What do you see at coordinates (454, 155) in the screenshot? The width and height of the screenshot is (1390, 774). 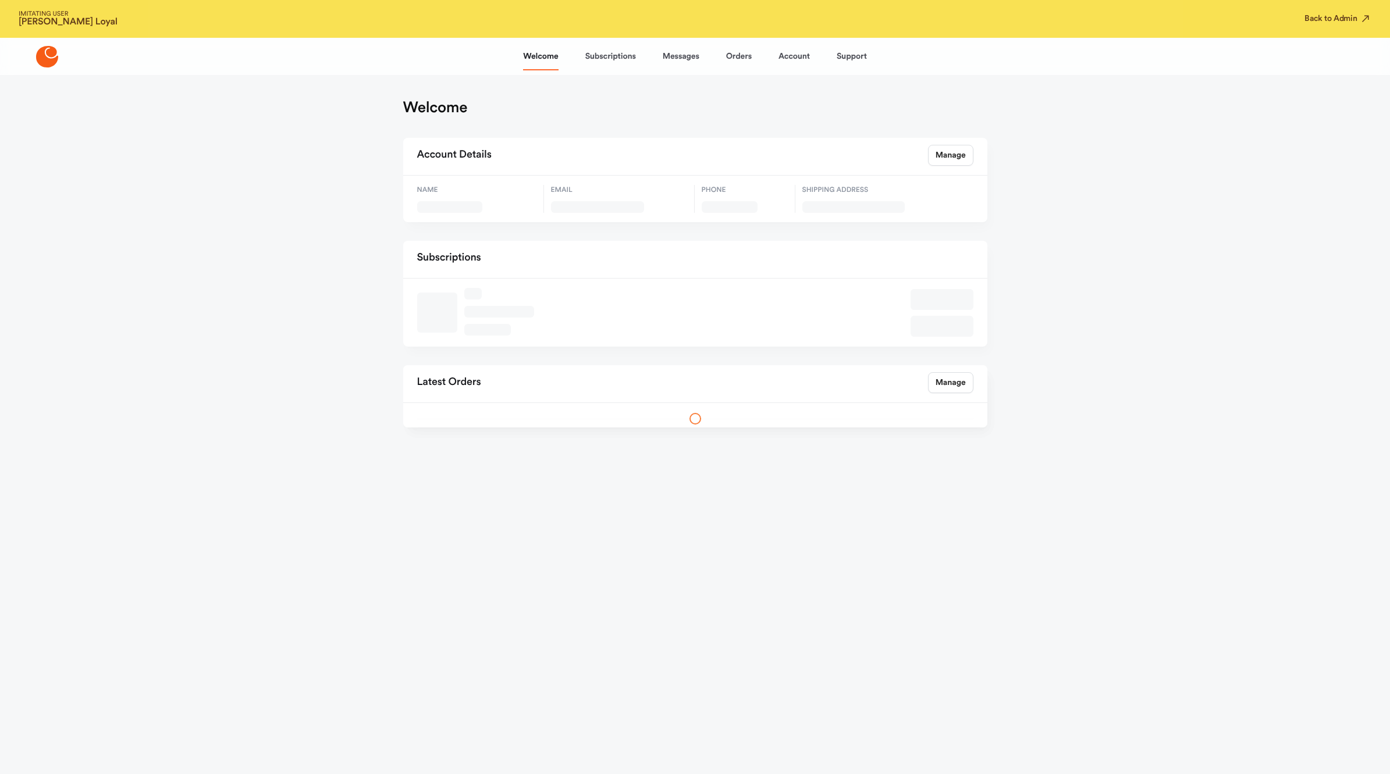 I see `h2: Account Details` at bounding box center [454, 155].